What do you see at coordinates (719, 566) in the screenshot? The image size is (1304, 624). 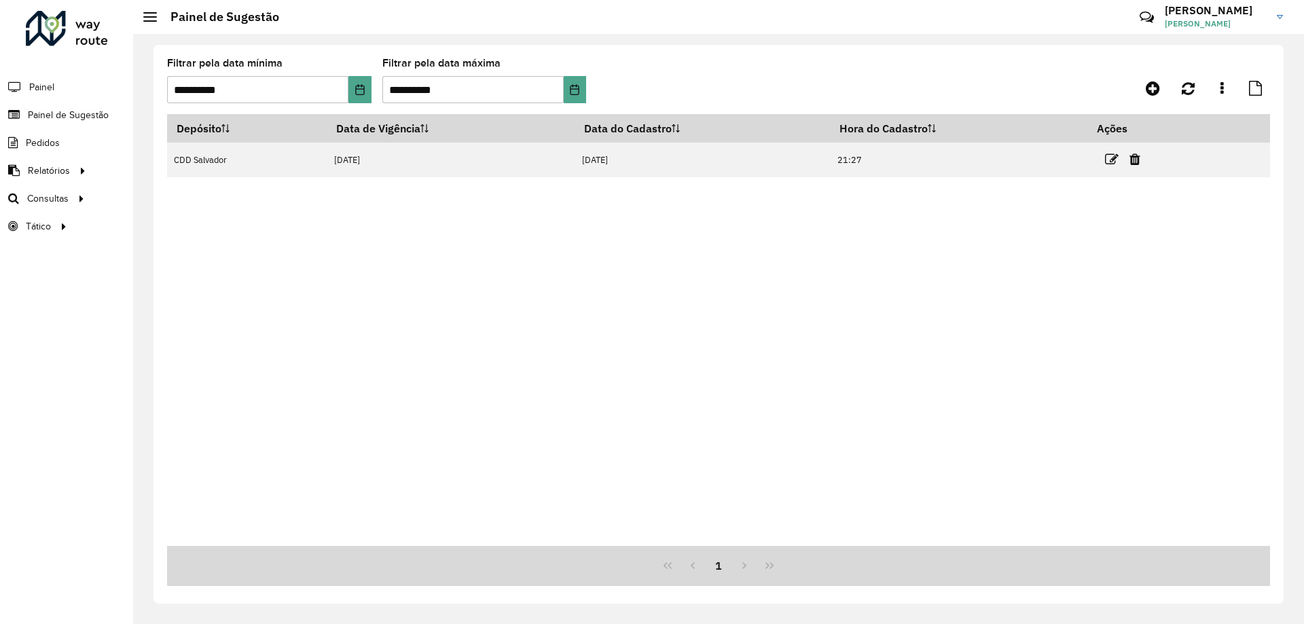 I see `button: 1` at bounding box center [719, 566].